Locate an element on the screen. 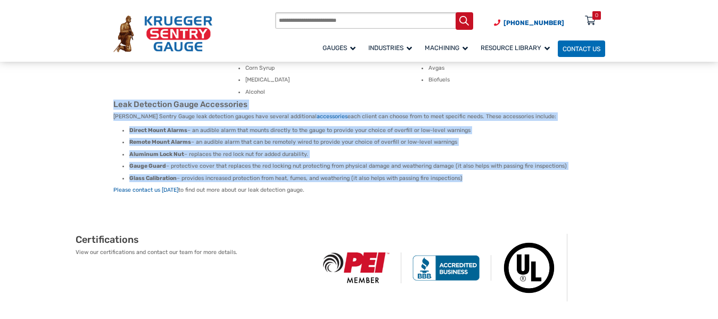  li: Biofuels is located at coordinates (517, 79).